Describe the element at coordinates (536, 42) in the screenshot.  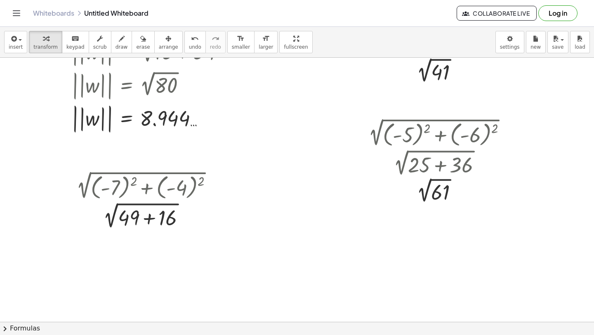
I see `button: new` at that location.